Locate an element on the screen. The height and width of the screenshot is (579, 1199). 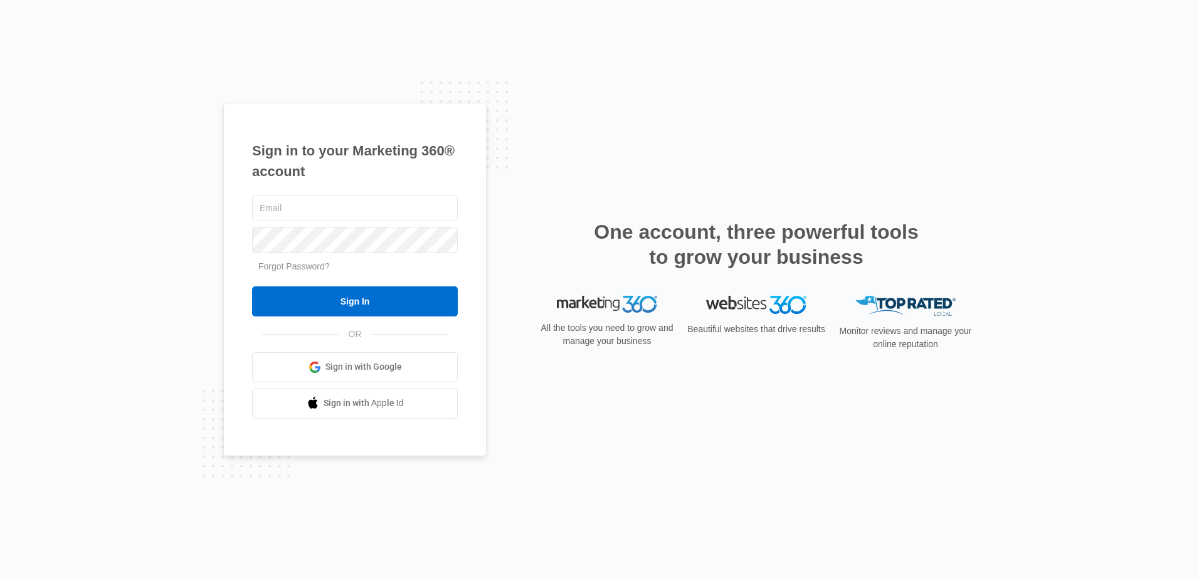
span: OR is located at coordinates (355, 334).